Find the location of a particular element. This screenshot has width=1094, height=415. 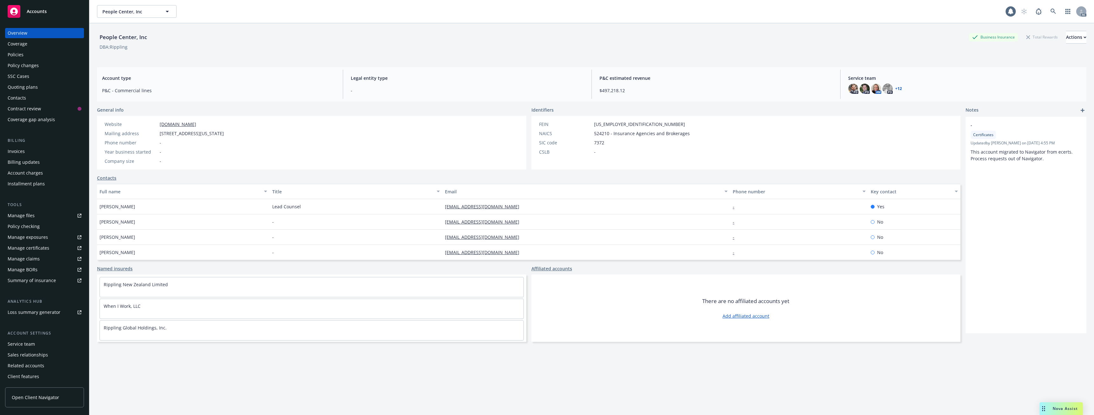

div: Analytics hub is located at coordinates (45, 301).